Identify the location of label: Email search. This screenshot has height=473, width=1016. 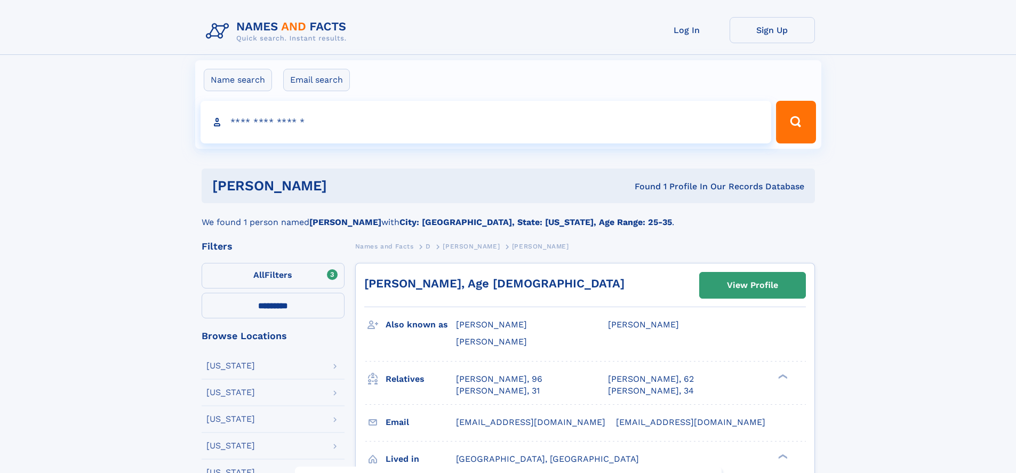
(316, 80).